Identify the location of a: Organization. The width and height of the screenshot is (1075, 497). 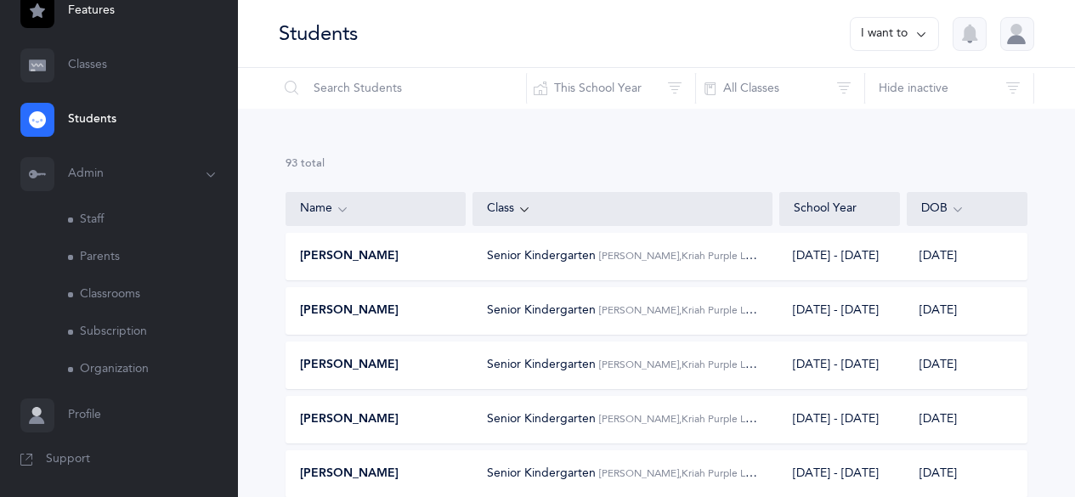
(153, 370).